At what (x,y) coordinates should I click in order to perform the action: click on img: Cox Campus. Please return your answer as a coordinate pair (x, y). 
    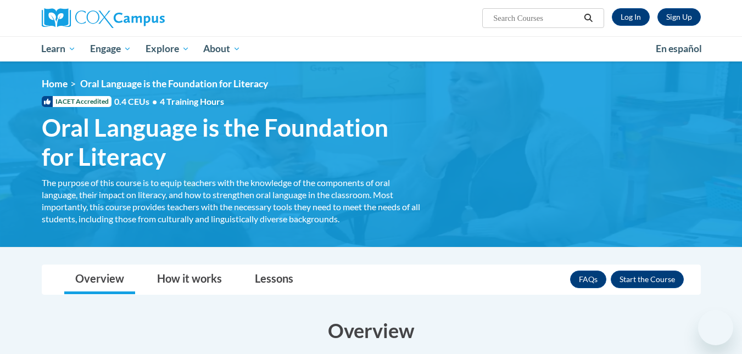
    Looking at the image, I should click on (103, 18).